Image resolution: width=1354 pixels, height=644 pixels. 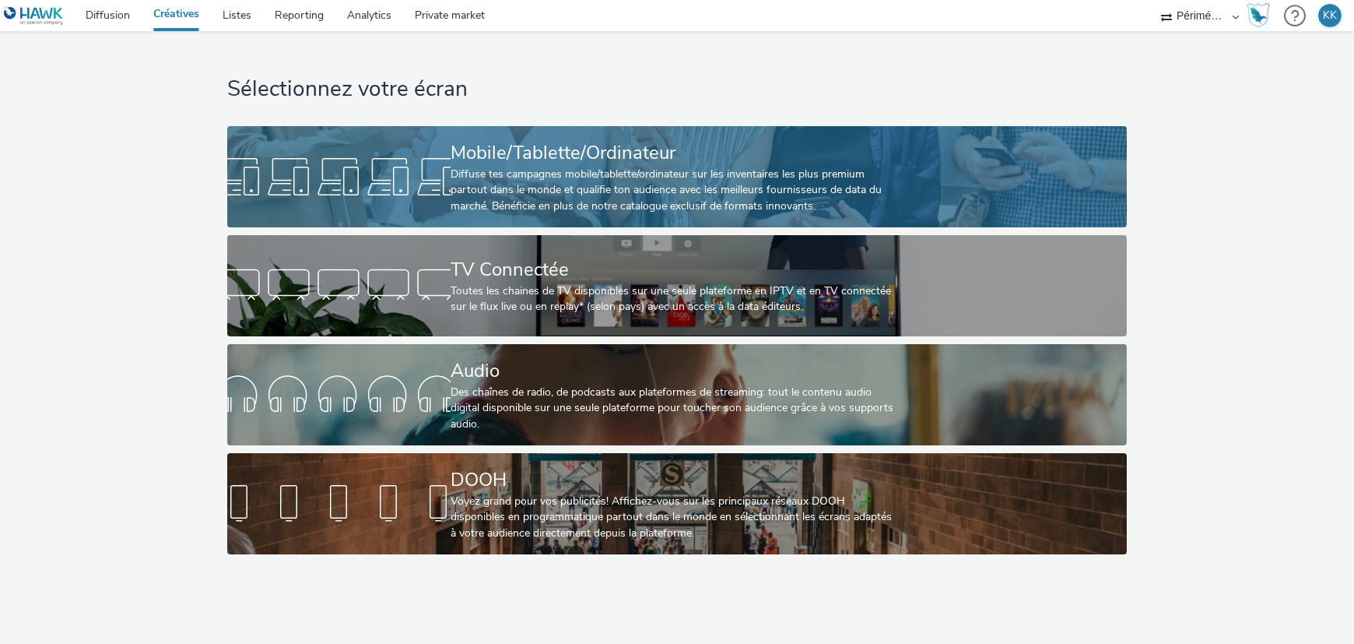 What do you see at coordinates (674, 370) in the screenshot?
I see `div: Audio` at bounding box center [674, 370].